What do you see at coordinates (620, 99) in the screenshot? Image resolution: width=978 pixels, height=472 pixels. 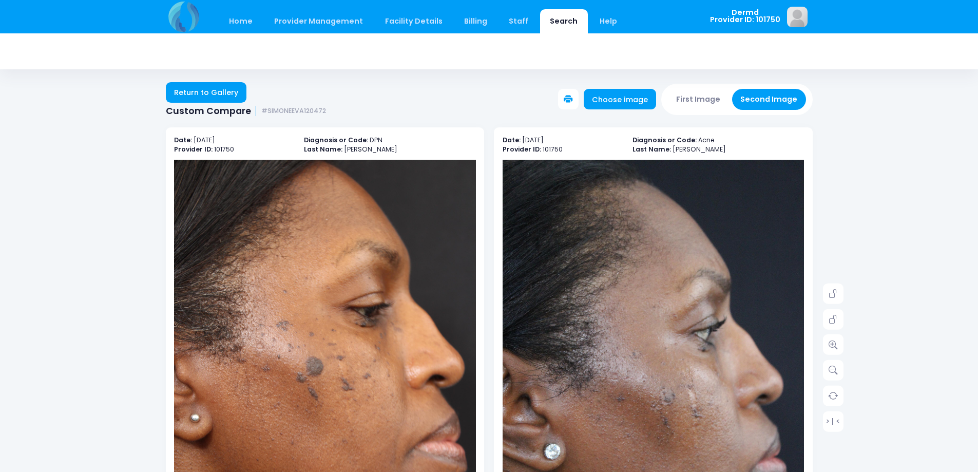 I see `a: Choose image` at bounding box center [620, 99].